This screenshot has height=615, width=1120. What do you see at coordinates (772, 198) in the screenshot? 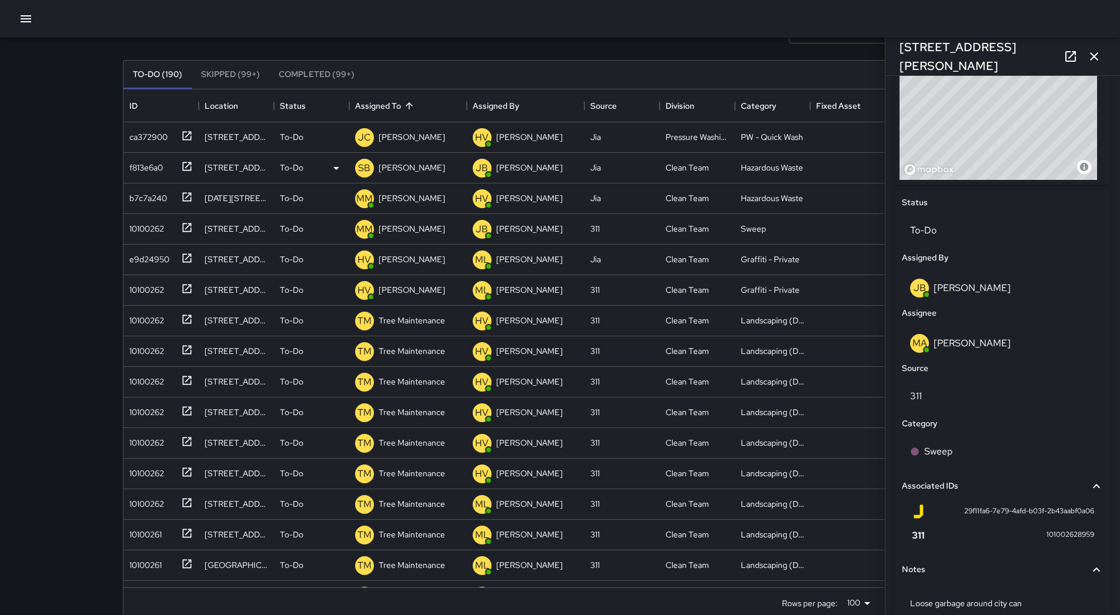
I see `div: Hazardous Waste` at bounding box center [772, 198].